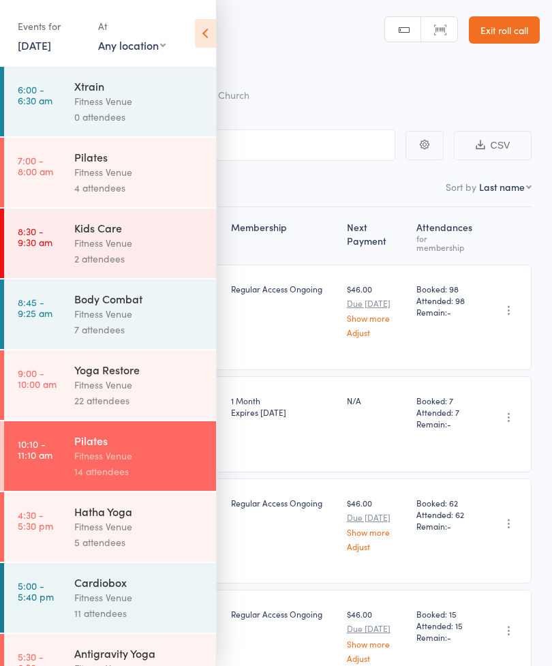  What do you see at coordinates (132, 26) in the screenshot?
I see `div: At` at bounding box center [132, 26].